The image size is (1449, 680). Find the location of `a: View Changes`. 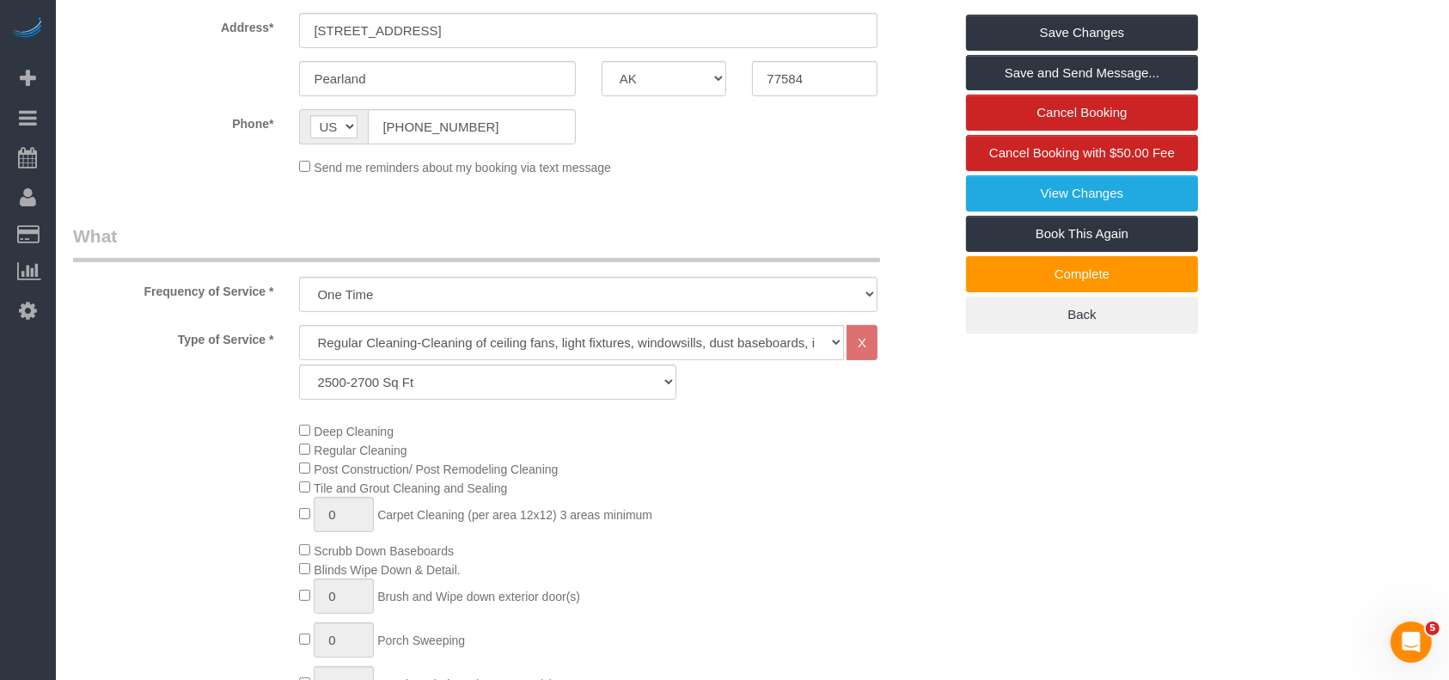

a: View Changes is located at coordinates (1082, 193).